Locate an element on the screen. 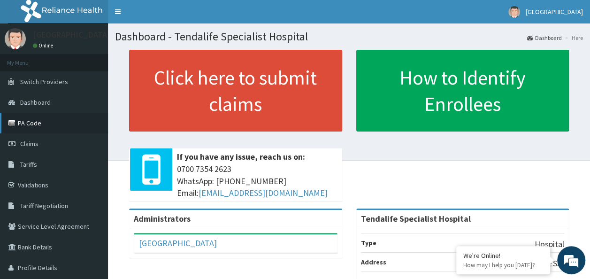 This screenshot has height=279, width=590. span: Claims is located at coordinates (29, 144).